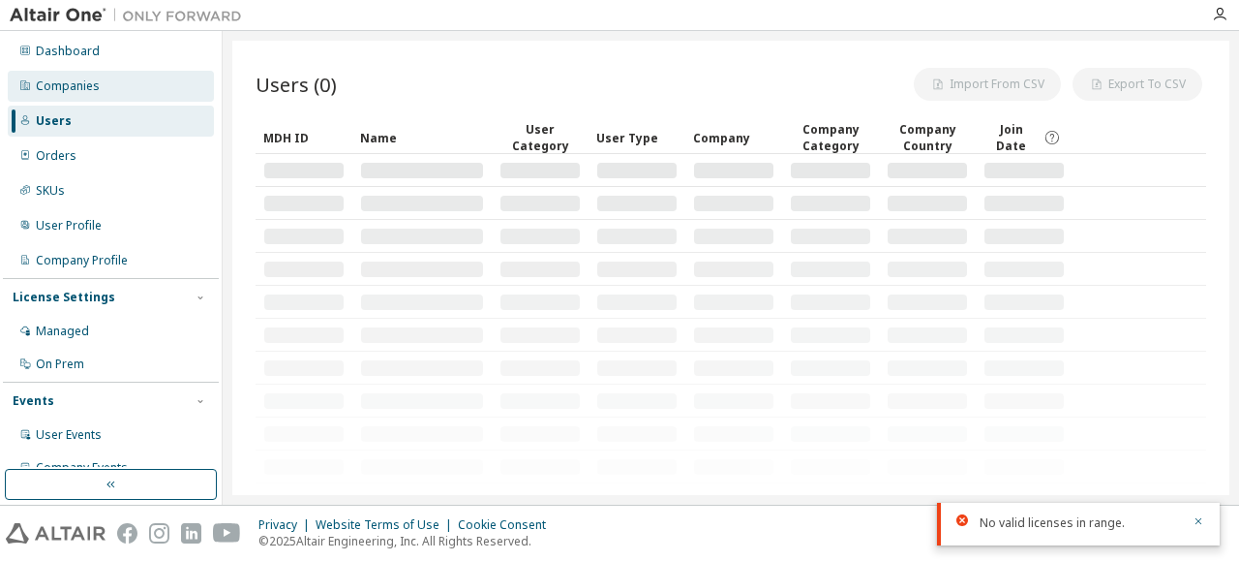 Image resolution: width=1239 pixels, height=561 pixels. I want to click on div: User Type, so click(637, 137).